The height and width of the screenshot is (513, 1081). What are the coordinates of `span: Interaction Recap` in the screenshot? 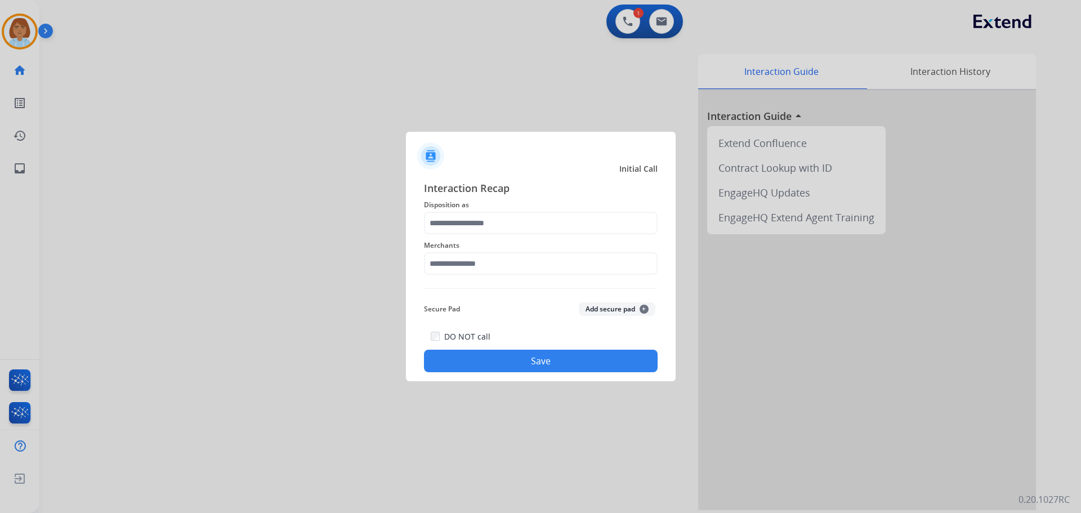 It's located at (540, 189).